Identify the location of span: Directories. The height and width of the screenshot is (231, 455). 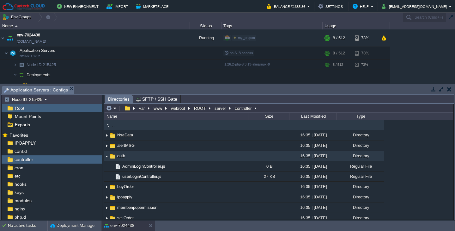
(119, 99).